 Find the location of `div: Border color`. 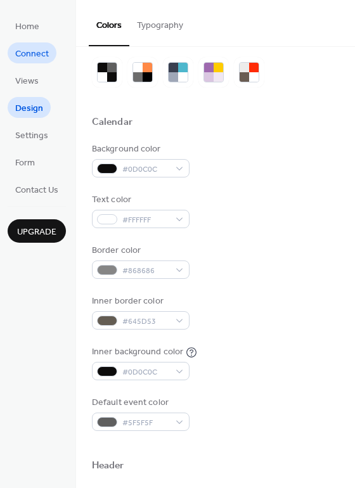

div: Border color is located at coordinates (140, 251).